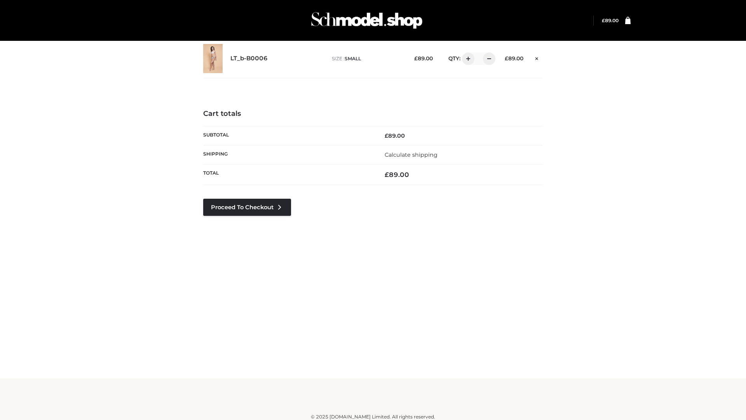  I want to click on a: Remove this item, so click(537, 58).